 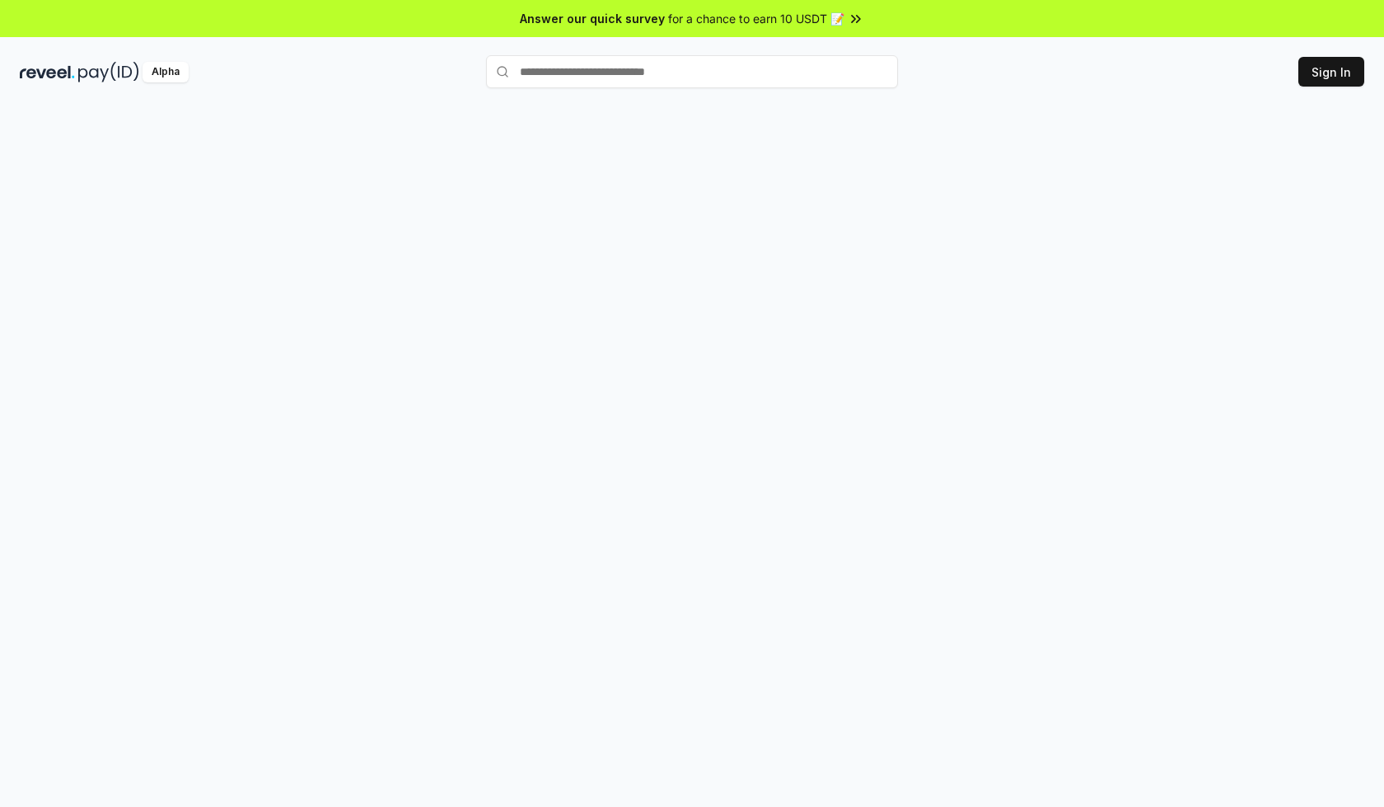 What do you see at coordinates (1331, 72) in the screenshot?
I see `button: Sign In` at bounding box center [1331, 72].